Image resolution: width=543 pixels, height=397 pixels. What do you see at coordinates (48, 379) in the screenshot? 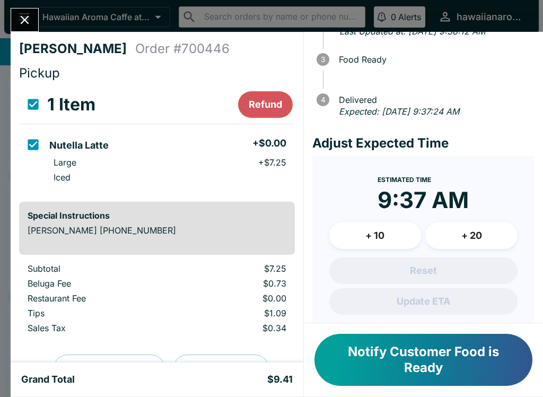
I see `h5: Grand Total` at bounding box center [48, 379].